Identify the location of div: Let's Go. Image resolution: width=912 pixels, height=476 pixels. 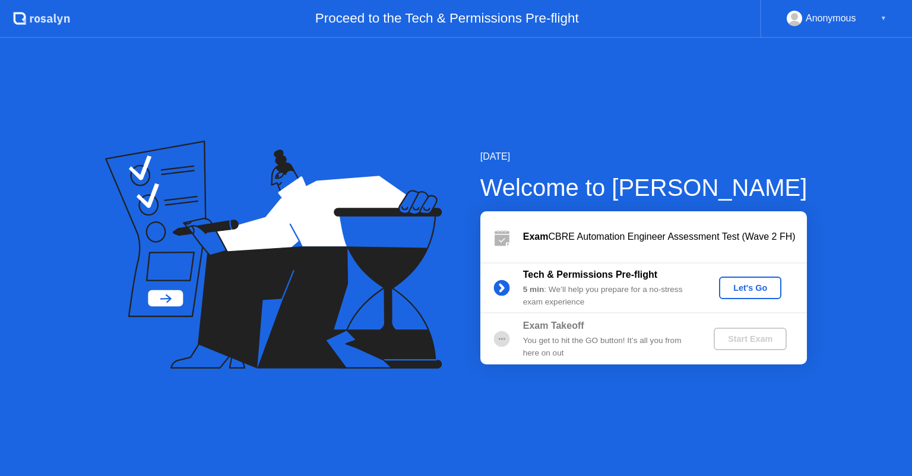
(750, 288).